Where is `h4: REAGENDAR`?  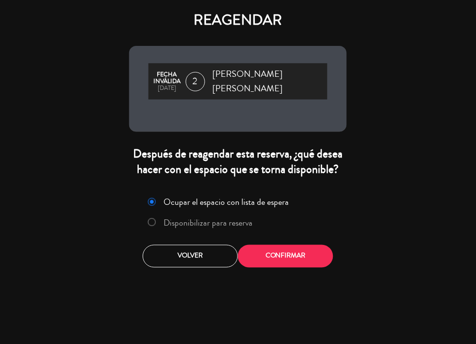
h4: REAGENDAR is located at coordinates (238, 20).